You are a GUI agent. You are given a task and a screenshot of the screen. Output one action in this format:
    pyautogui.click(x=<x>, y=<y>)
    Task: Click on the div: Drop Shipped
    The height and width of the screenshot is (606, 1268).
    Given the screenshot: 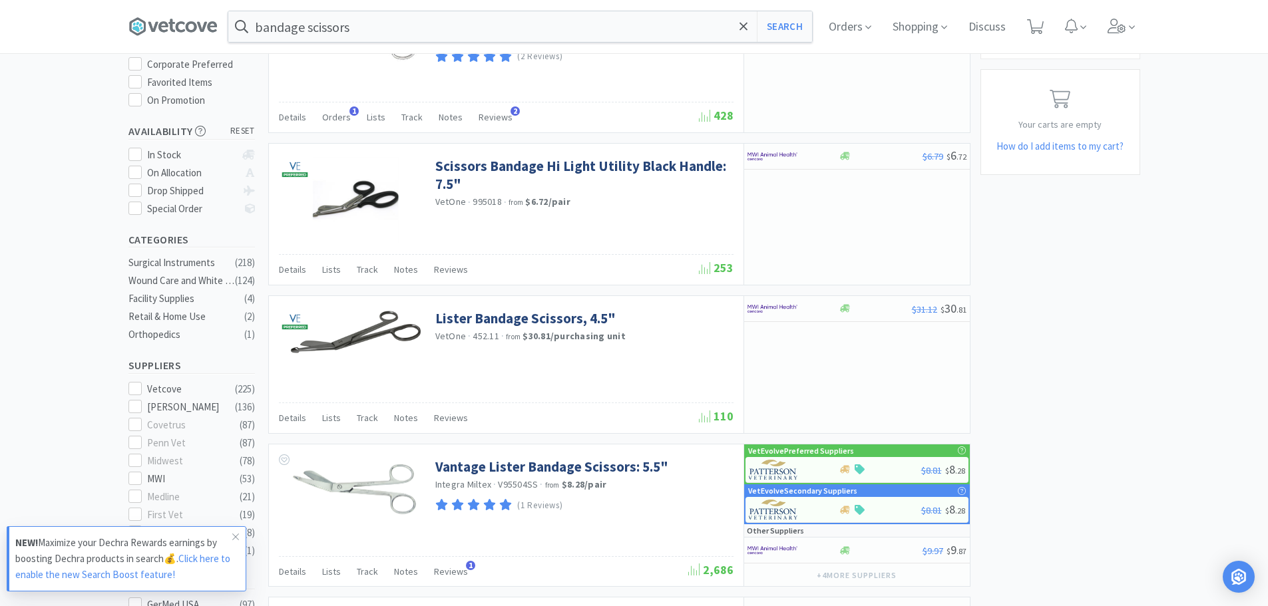 What is the action you would take?
    pyautogui.click(x=191, y=191)
    